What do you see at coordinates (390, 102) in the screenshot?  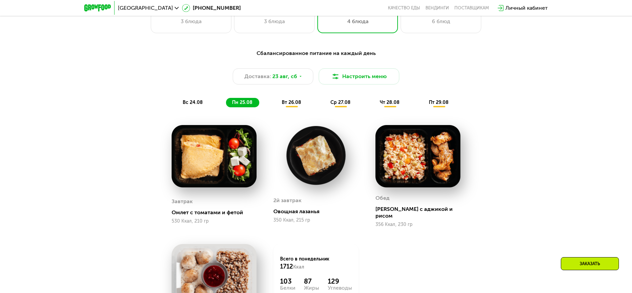 I see `span: чт 28.08` at bounding box center [390, 102].